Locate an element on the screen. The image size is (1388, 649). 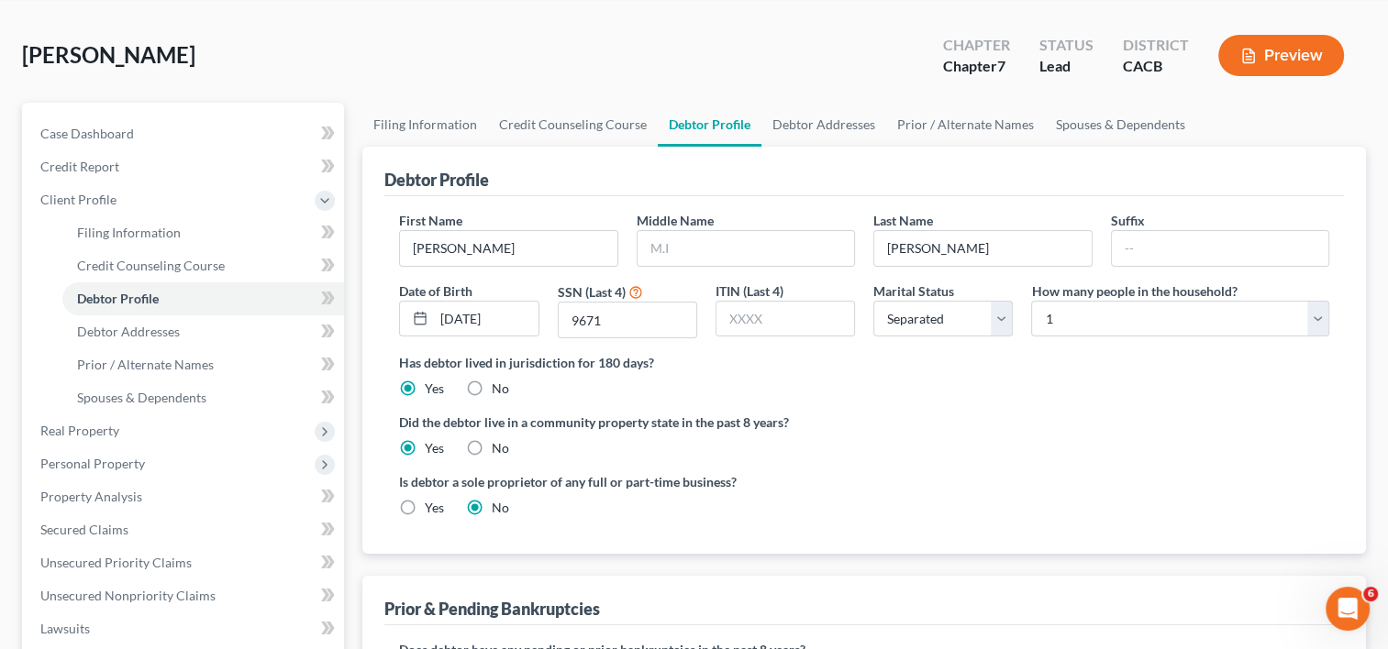
label: First Name is located at coordinates (430, 220).